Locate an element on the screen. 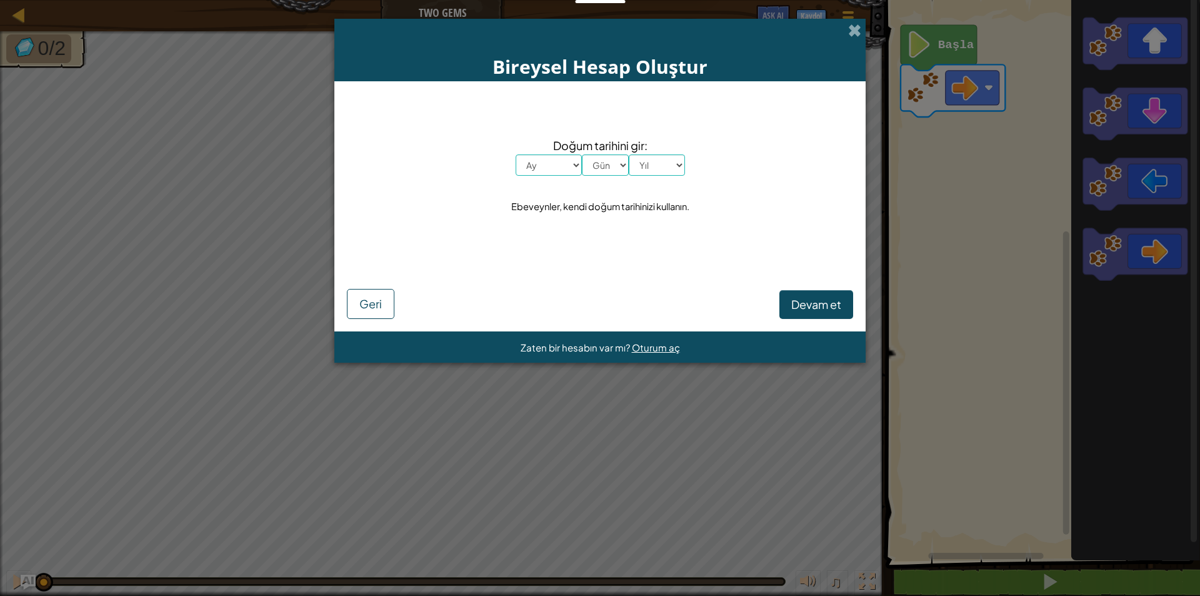 This screenshot has width=1200, height=596. a: Oturum aç is located at coordinates (656, 347).